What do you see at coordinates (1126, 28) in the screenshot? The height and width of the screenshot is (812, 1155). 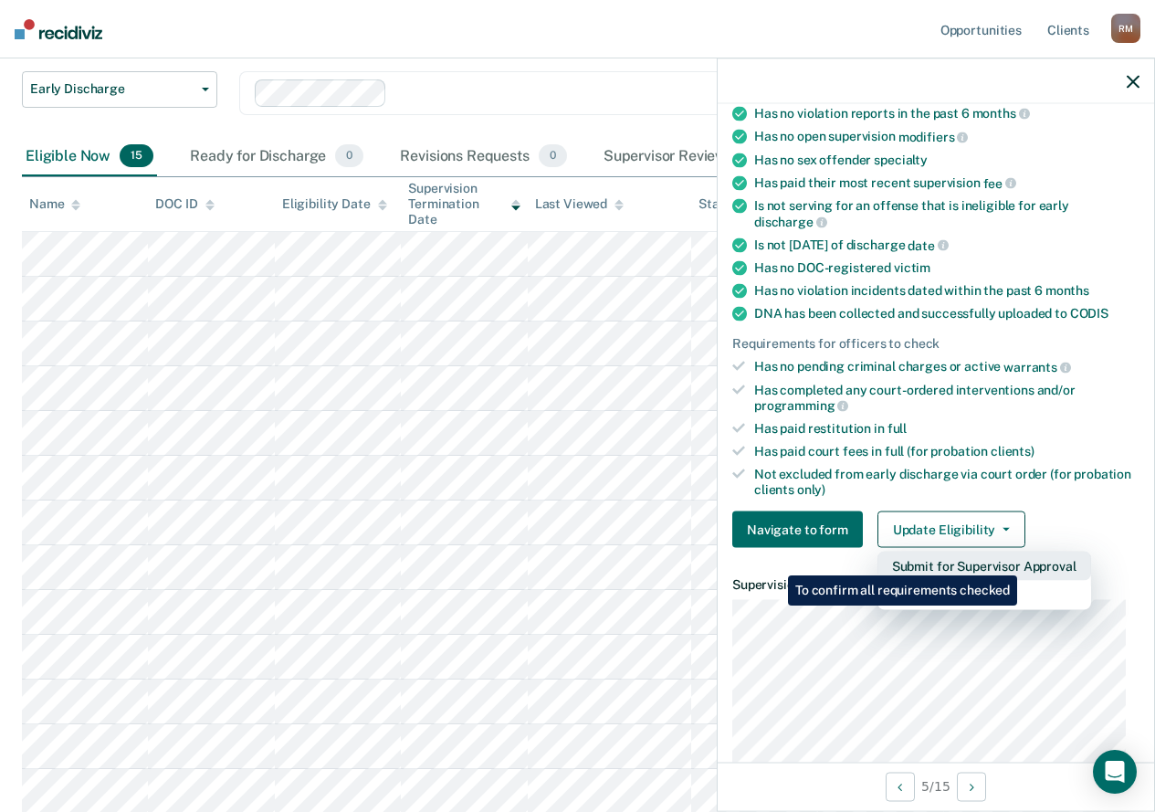 I see `div: R M` at bounding box center [1126, 28].